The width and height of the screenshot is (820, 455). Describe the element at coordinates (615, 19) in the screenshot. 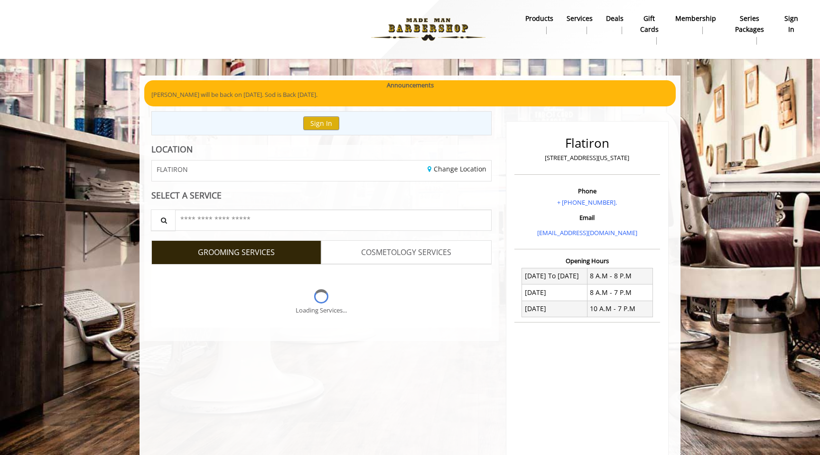

I see `b: Deals` at that location.